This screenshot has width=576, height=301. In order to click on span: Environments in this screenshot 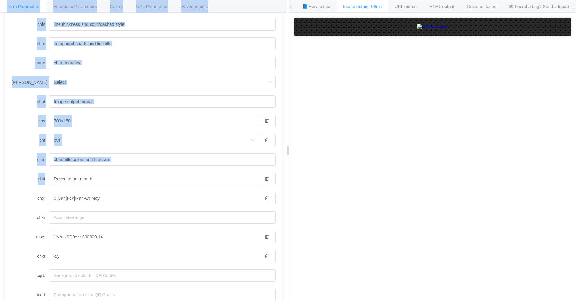, I will do `click(195, 7)`.